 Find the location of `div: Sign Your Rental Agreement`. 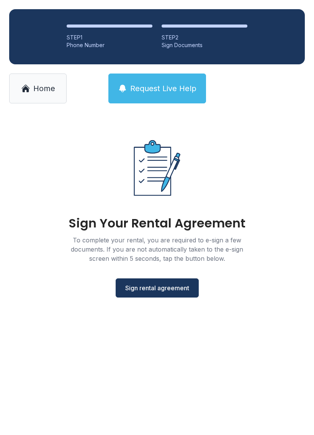

div: Sign Your Rental Agreement is located at coordinates (157, 223).